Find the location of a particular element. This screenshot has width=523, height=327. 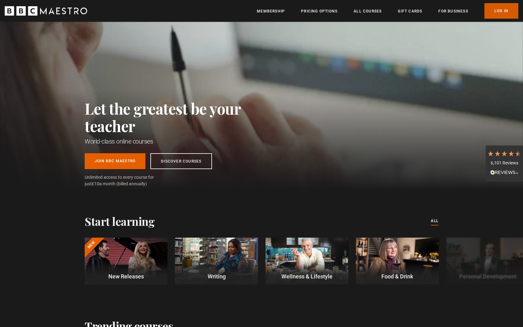

span: Unlimited access to every course for just a month (billed annually) is located at coordinates (127, 181).